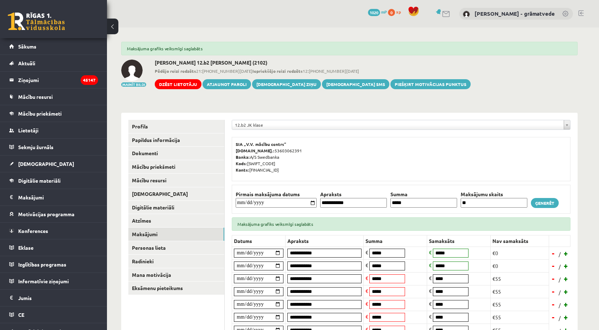  I want to click on b: SIA „V.V. mācību centrs”, so click(261, 144).